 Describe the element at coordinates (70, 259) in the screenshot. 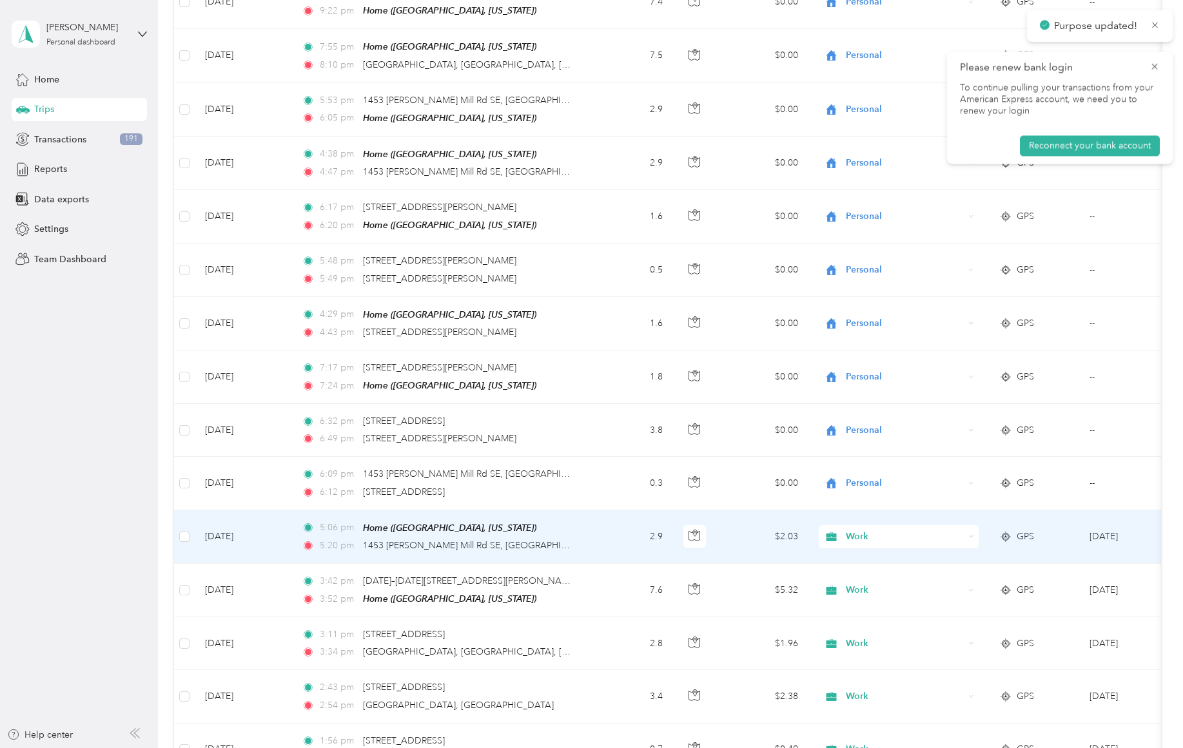

I see `span: Team Dashboard` at that location.